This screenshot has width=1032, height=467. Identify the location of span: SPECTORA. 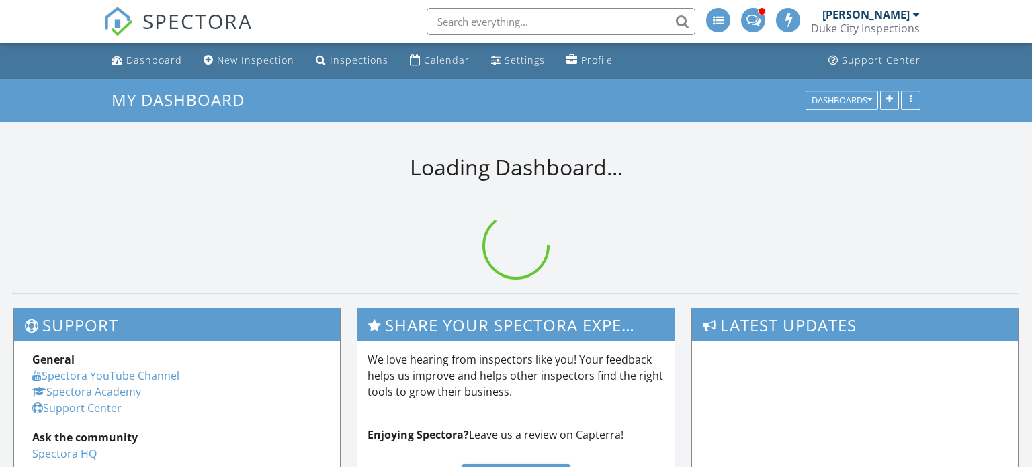
(198, 21).